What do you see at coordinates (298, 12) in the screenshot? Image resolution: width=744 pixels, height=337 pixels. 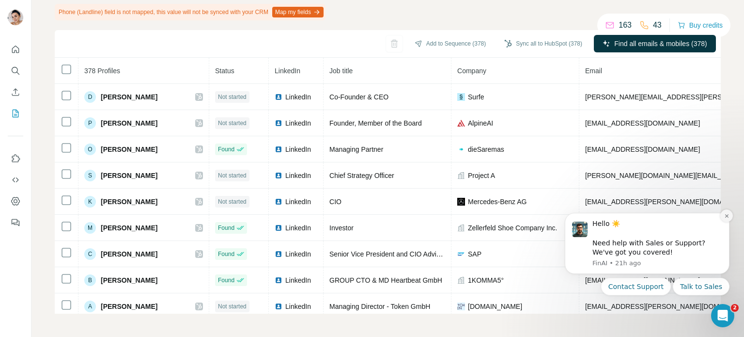 I see `button: Map my fields` at bounding box center [298, 12].